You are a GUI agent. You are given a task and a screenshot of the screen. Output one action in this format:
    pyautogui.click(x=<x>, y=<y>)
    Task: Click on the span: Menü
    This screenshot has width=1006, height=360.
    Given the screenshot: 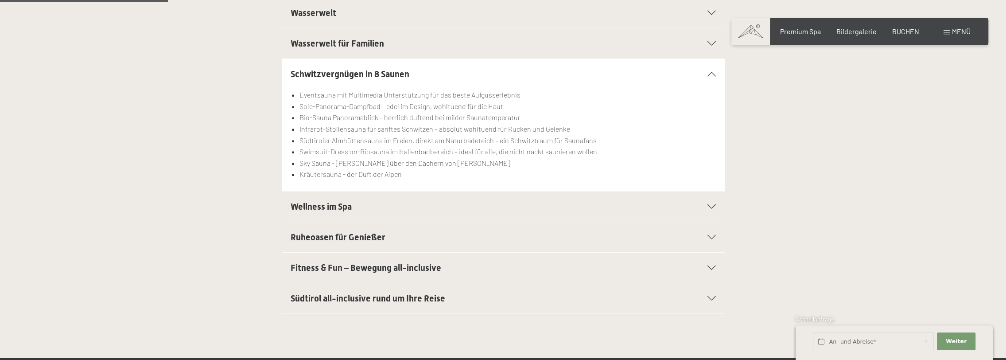 What is the action you would take?
    pyautogui.click(x=961, y=31)
    